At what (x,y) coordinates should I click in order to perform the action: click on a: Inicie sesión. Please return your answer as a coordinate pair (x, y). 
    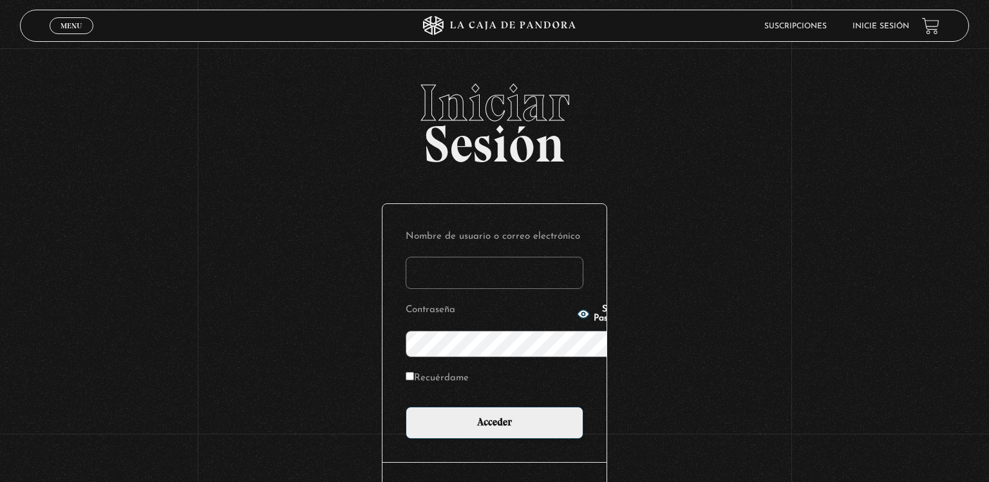
    Looking at the image, I should click on (881, 26).